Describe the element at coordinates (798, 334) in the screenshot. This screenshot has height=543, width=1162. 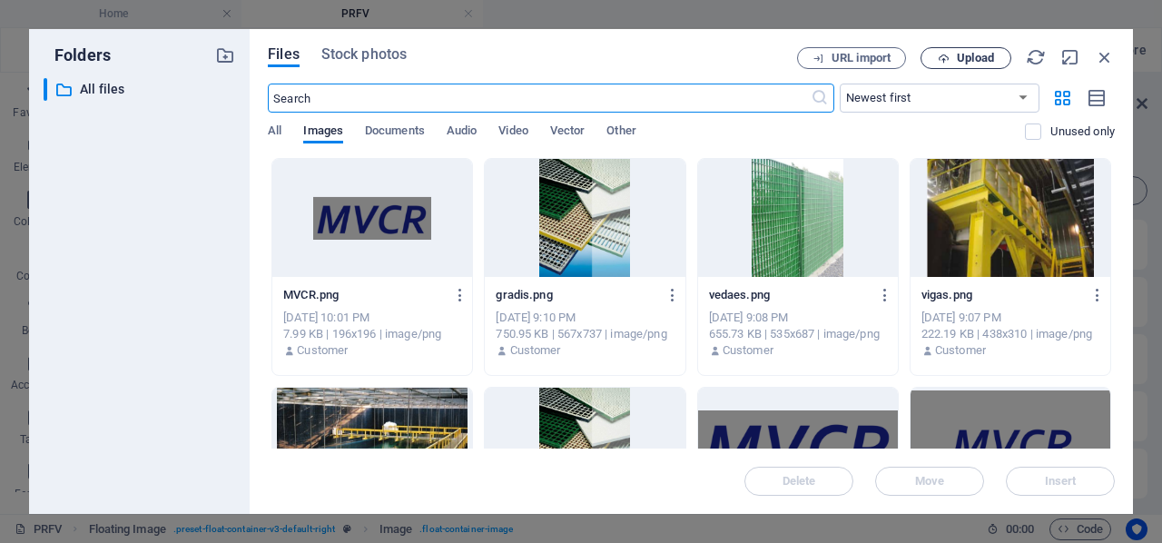
I see `div: 655.73 KB | 535x687 | image/png` at that location.